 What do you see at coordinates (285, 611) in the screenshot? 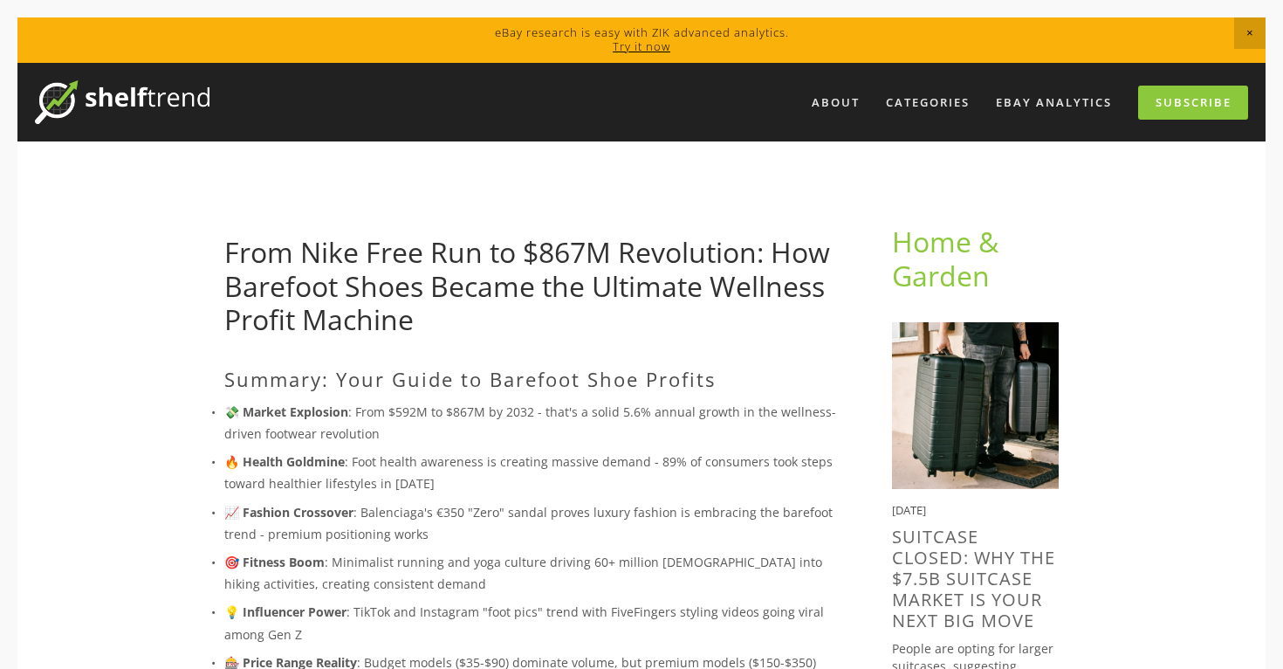
I see `strong: 💡 Influencer Power` at bounding box center [285, 611].